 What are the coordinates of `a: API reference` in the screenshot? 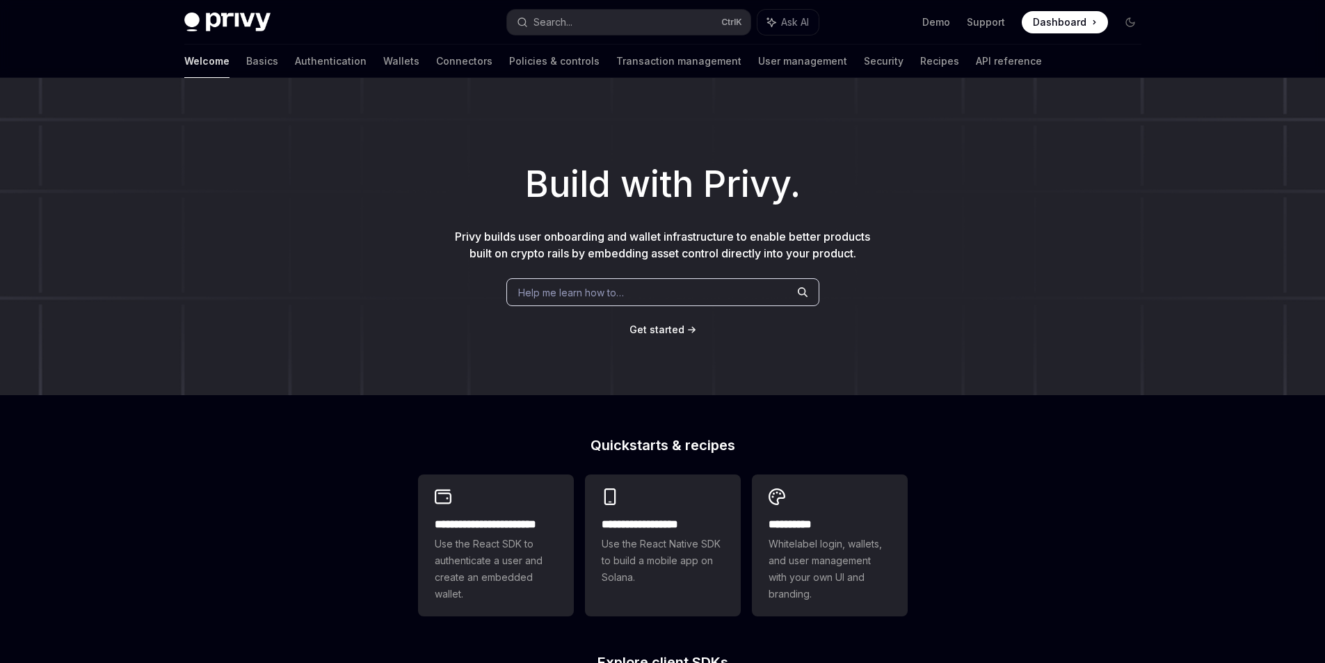 It's located at (1009, 61).